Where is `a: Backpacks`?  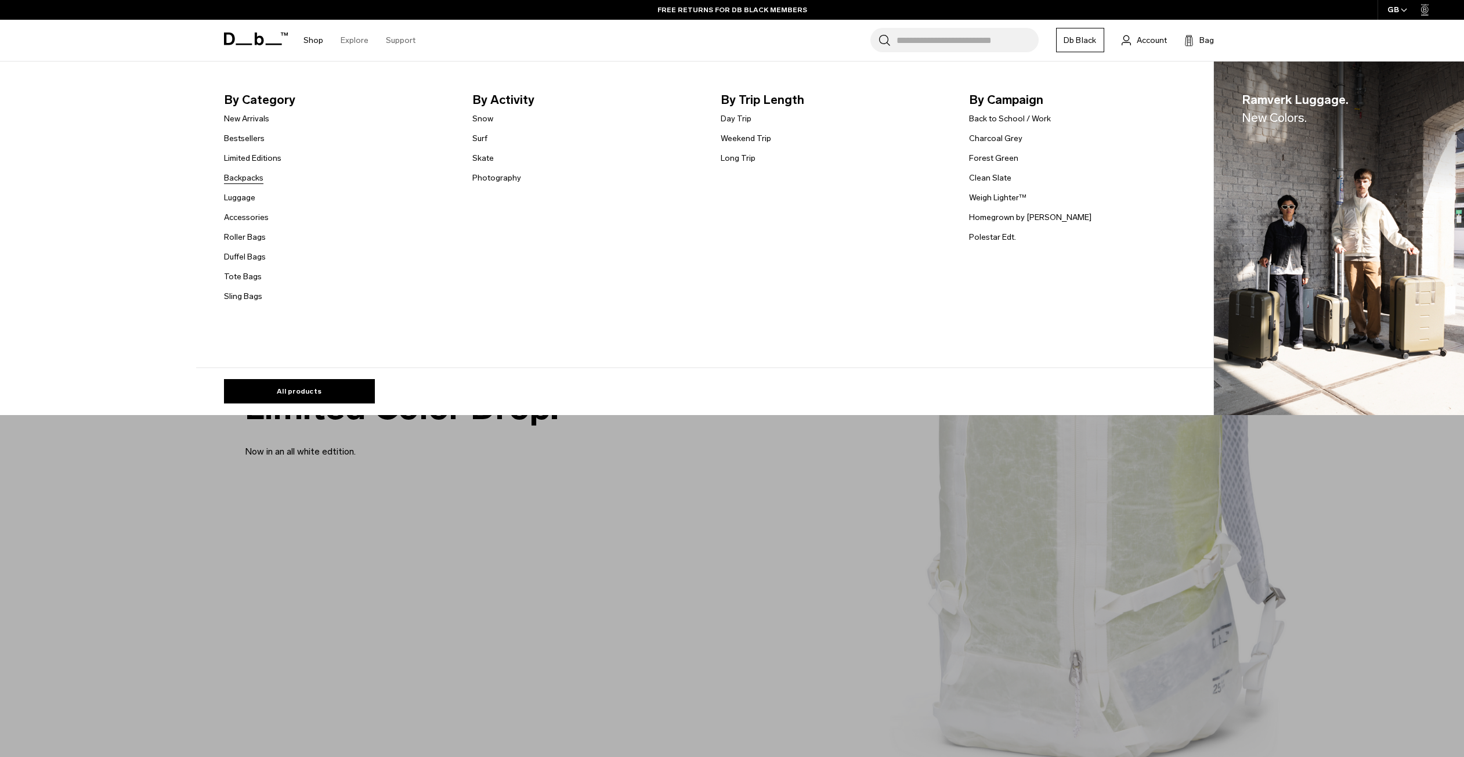 a: Backpacks is located at coordinates (244, 178).